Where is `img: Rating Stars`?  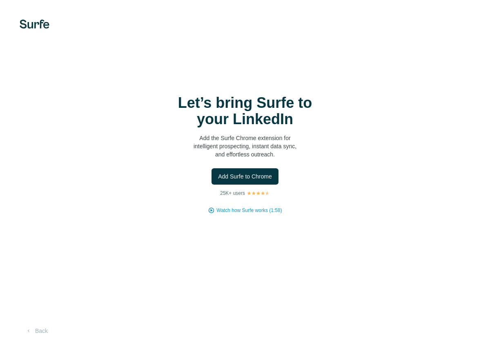 img: Rating Stars is located at coordinates (258, 193).